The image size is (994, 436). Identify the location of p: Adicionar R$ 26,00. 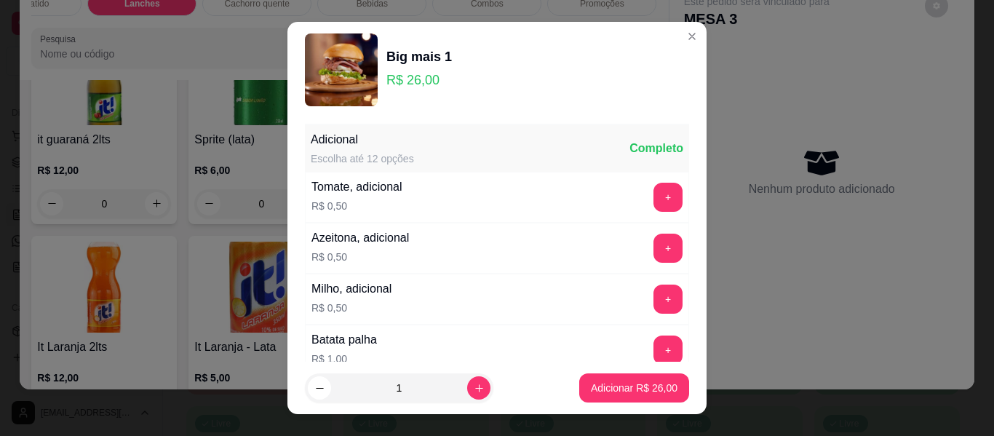
(634, 388).